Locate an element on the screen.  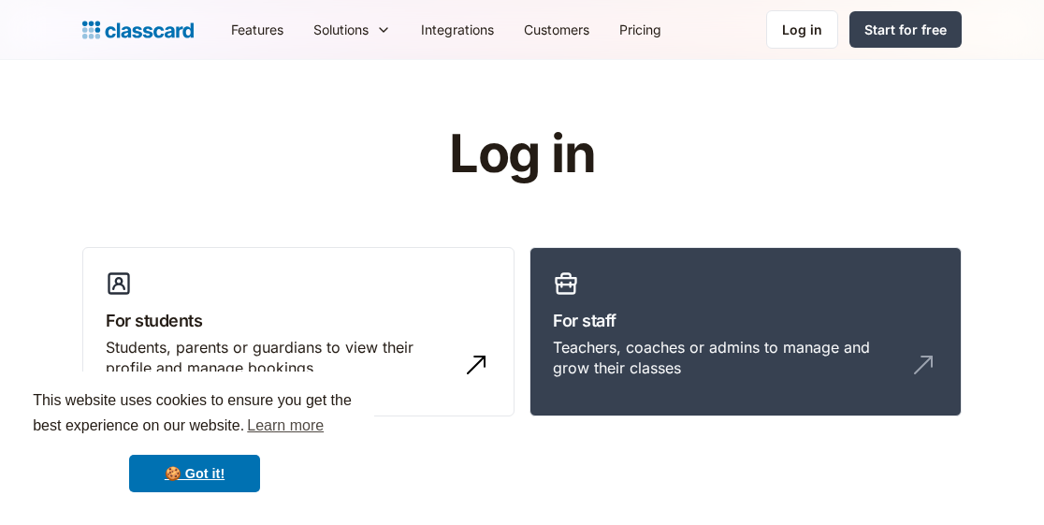
div: Start for free is located at coordinates (905, 29).